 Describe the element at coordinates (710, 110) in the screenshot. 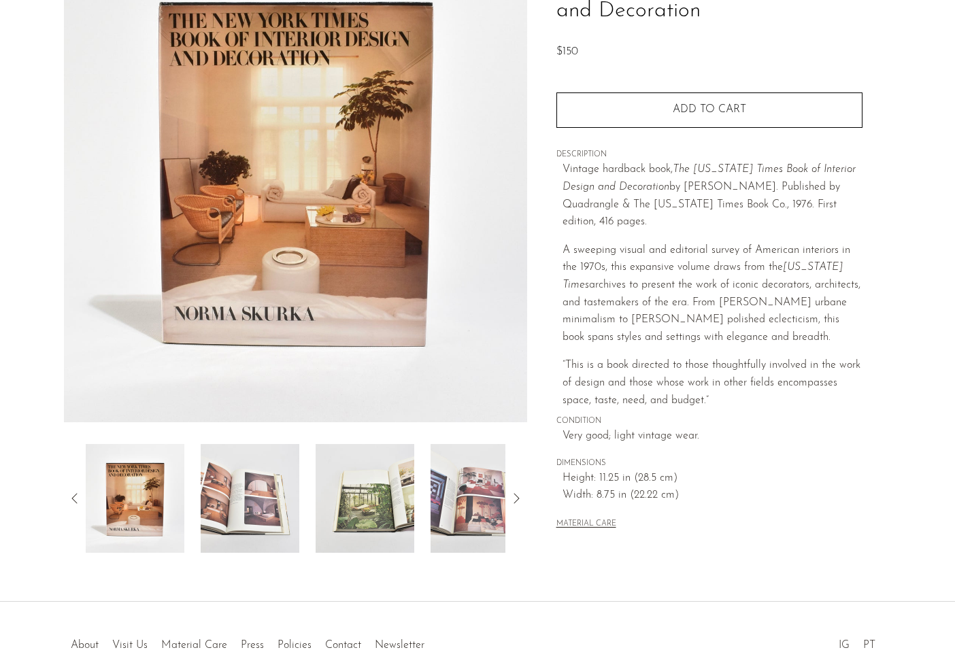

I see `button: Add to cart` at that location.